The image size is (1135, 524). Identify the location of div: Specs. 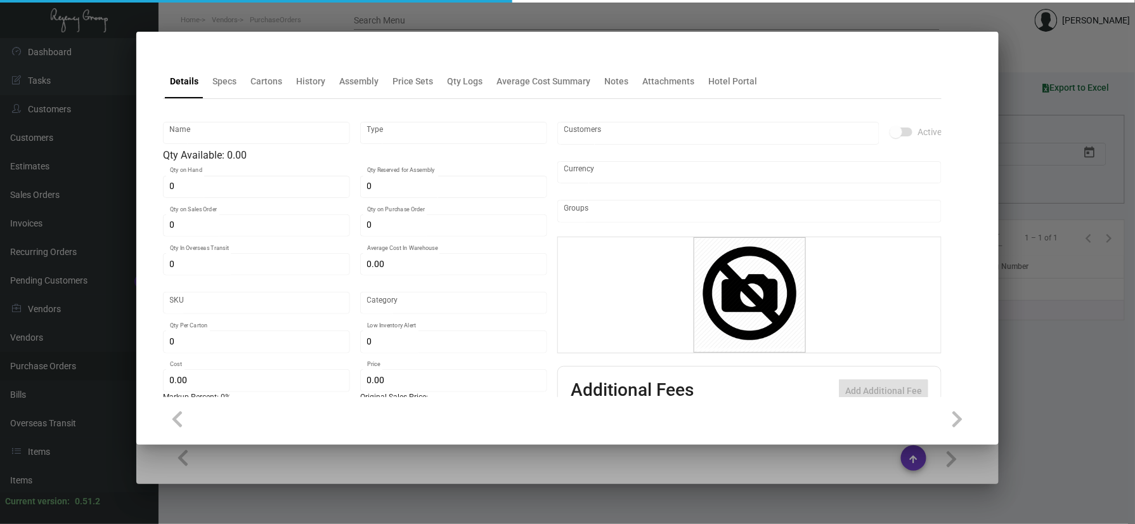
(224, 81).